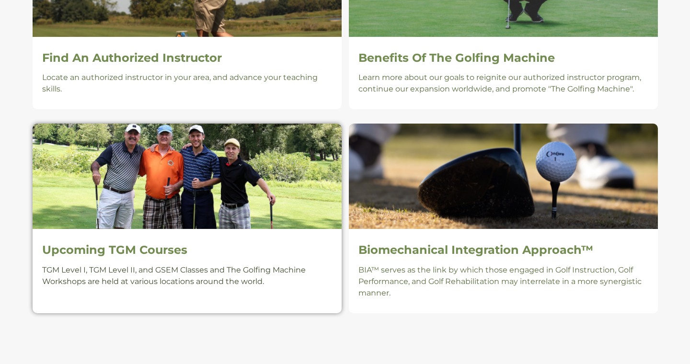  I want to click on a: Biomechanical Integration Approach™ BIA™ serves as the link by which those engaged in Golf Instru..., so click(503, 218).